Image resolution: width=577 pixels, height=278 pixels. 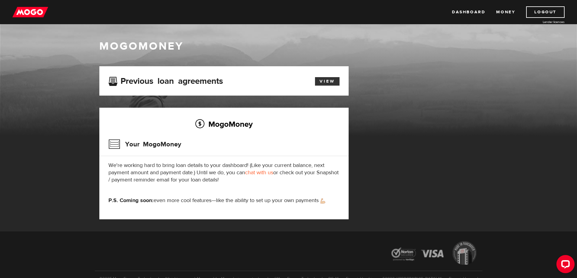 I want to click on a: Lender licences, so click(x=542, y=22).